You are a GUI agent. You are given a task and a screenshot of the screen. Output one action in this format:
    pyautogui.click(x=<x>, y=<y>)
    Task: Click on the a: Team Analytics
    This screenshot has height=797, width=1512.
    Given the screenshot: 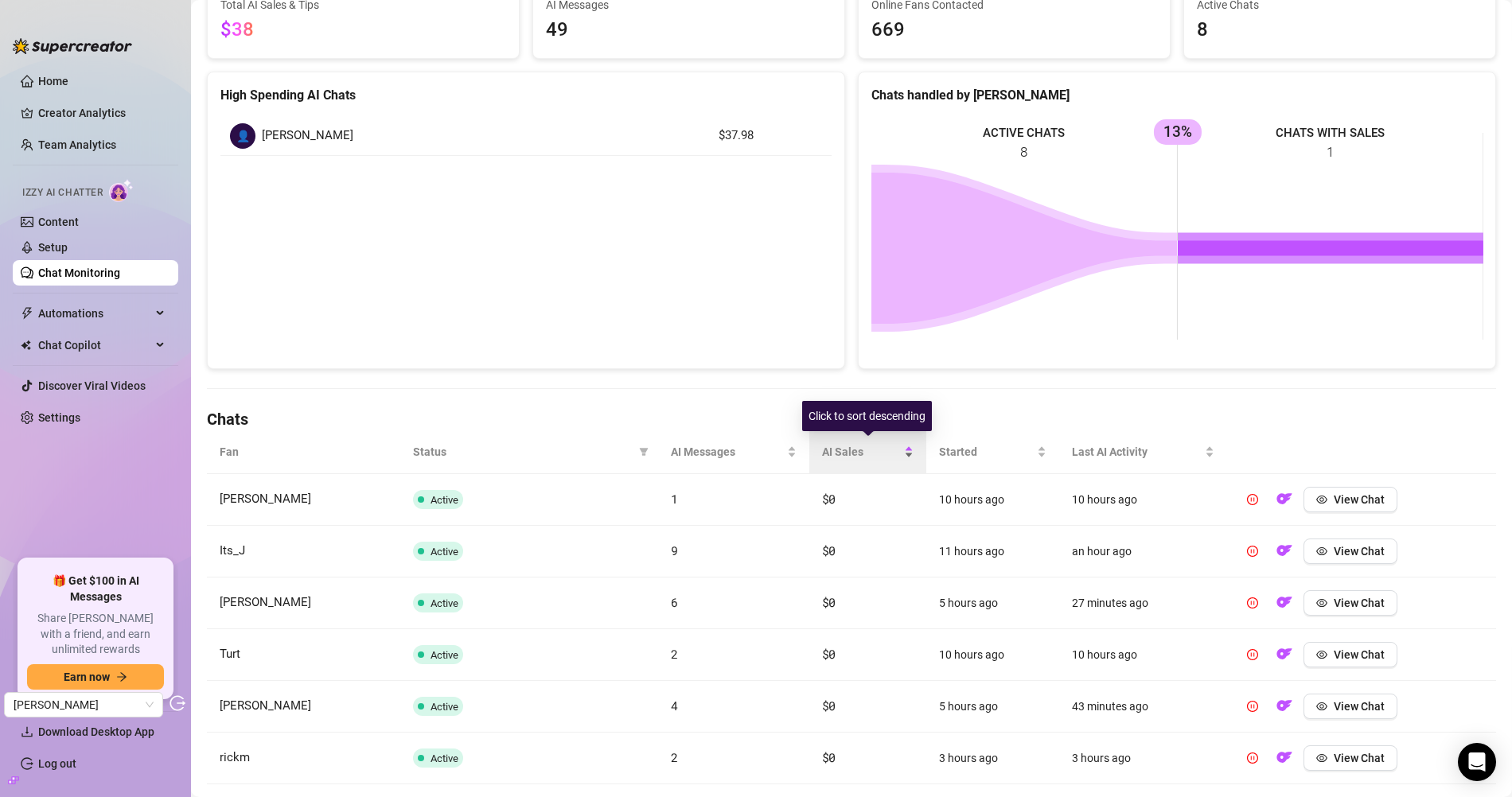 What is the action you would take?
    pyautogui.click(x=77, y=145)
    